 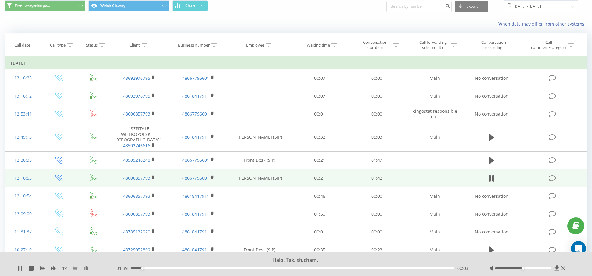 What do you see at coordinates (136, 250) in the screenshot?
I see `a: 48725052809` at bounding box center [136, 250].